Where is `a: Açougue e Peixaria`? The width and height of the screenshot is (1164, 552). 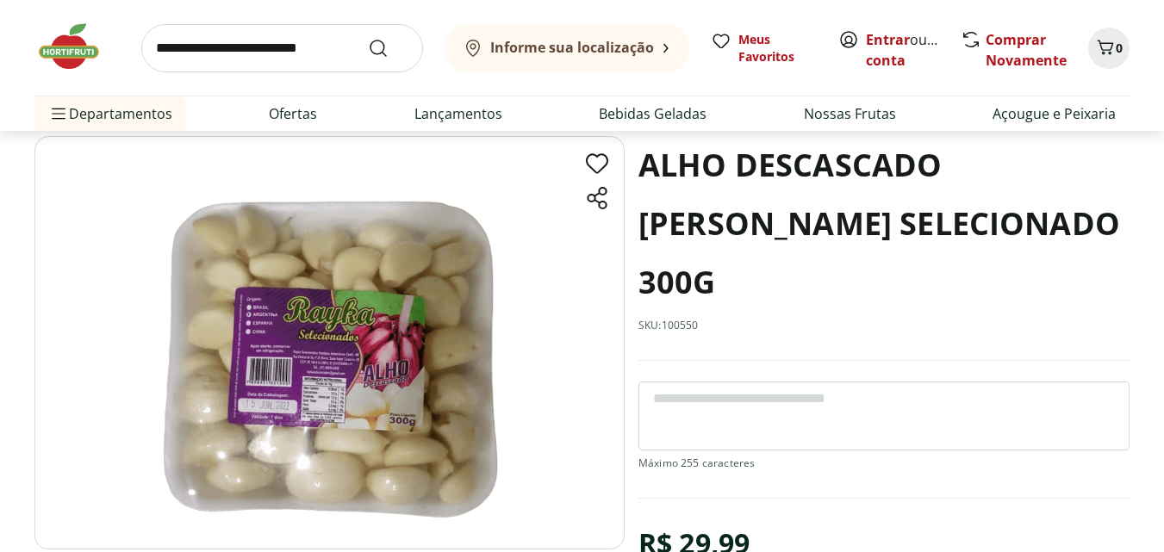 a: Açougue e Peixaria is located at coordinates (1053, 114).